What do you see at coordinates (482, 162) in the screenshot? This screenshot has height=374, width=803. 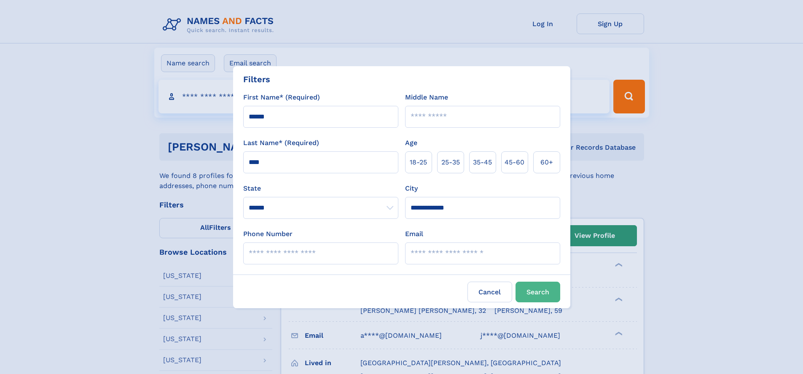 I see `span: 35‑45` at bounding box center [482, 162].